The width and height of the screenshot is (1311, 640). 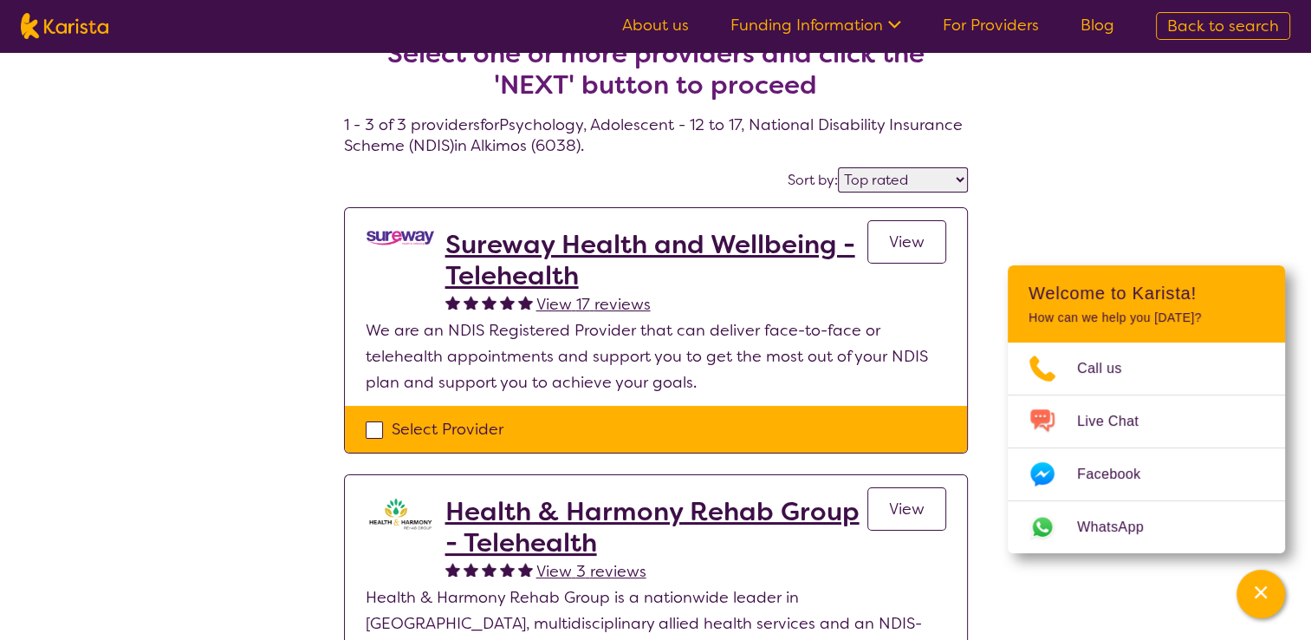 What do you see at coordinates (656, 69) in the screenshot?
I see `h2: Select one or more providers and click the 'NEXT' button to proceed` at bounding box center [656, 69].